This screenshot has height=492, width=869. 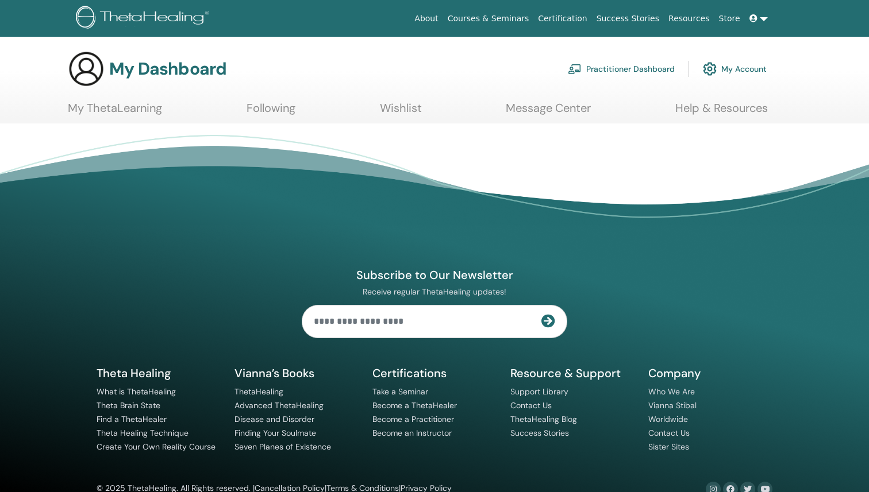 I want to click on a: ThetaHealing Blog, so click(x=544, y=420).